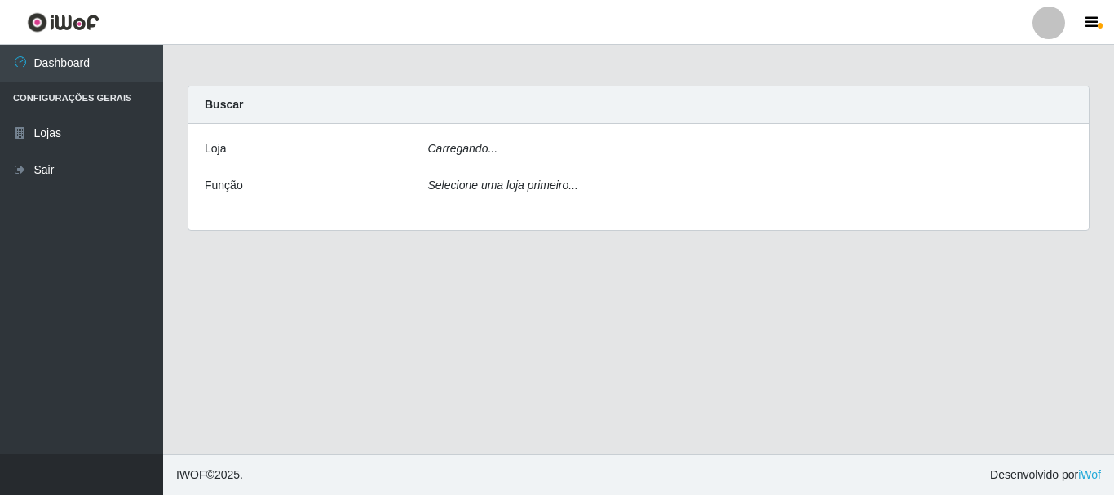 The width and height of the screenshot is (1114, 495). I want to click on label: Função, so click(223, 185).